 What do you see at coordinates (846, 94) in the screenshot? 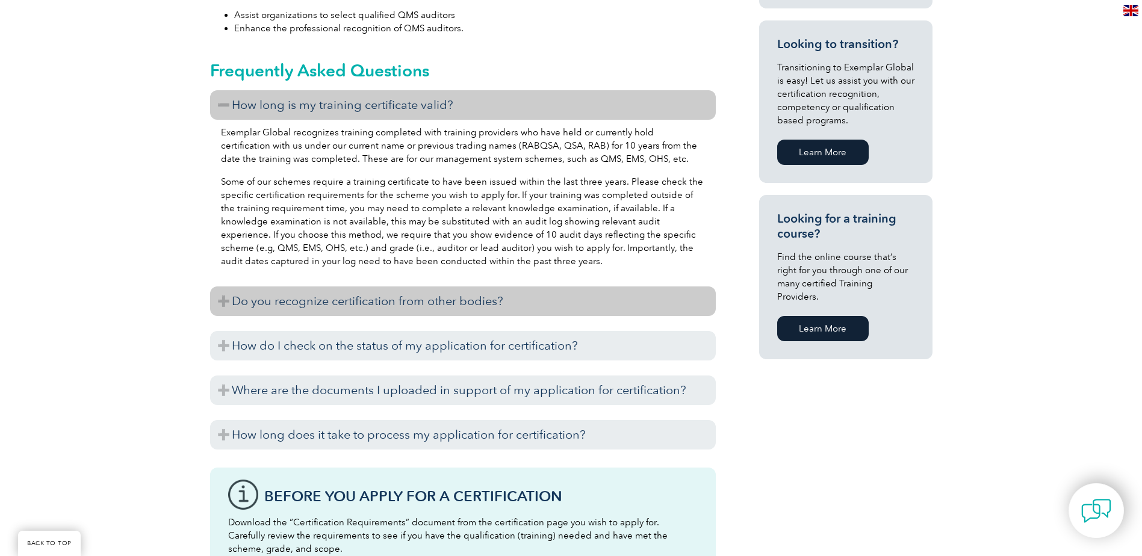
I see `p: Transitioning to Exemplar Global is easy! Let us assist you with our certification recognition, c...` at bounding box center [846, 94].